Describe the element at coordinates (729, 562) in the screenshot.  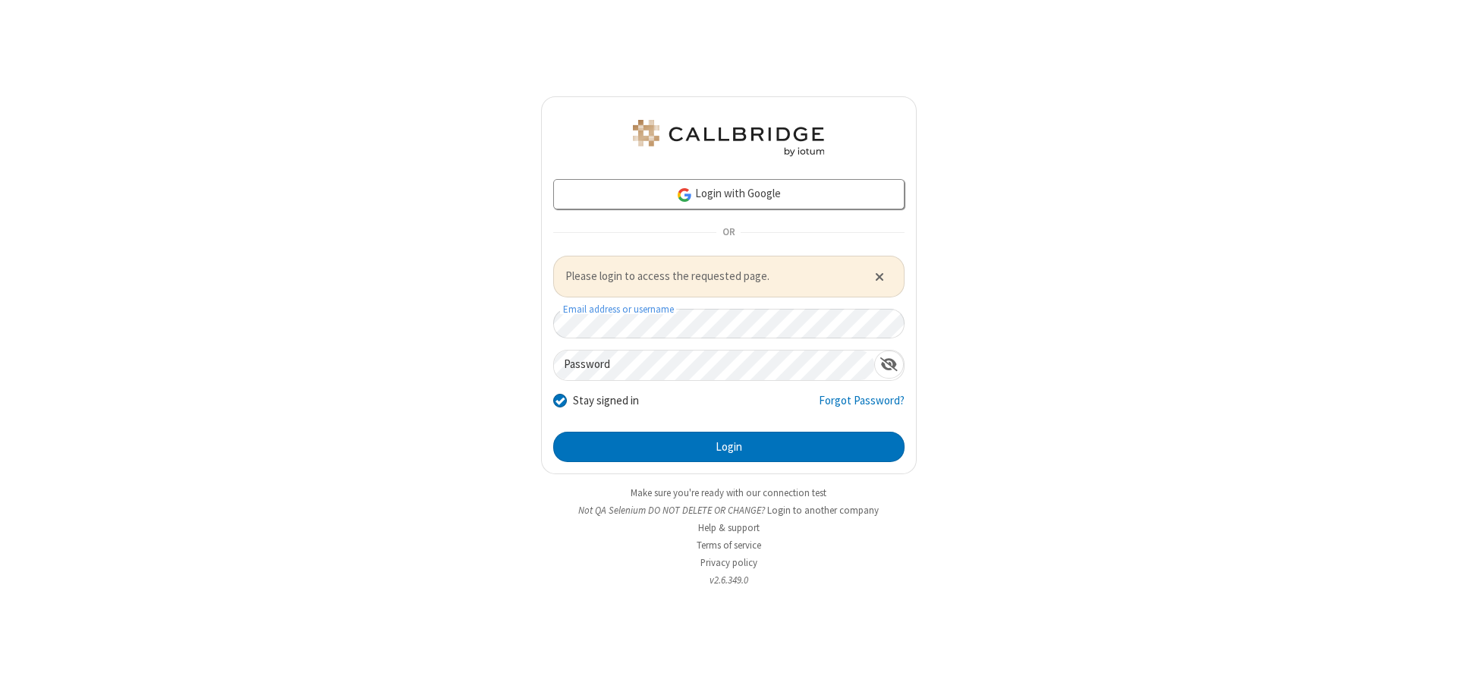
I see `a: Privacy policy` at that location.